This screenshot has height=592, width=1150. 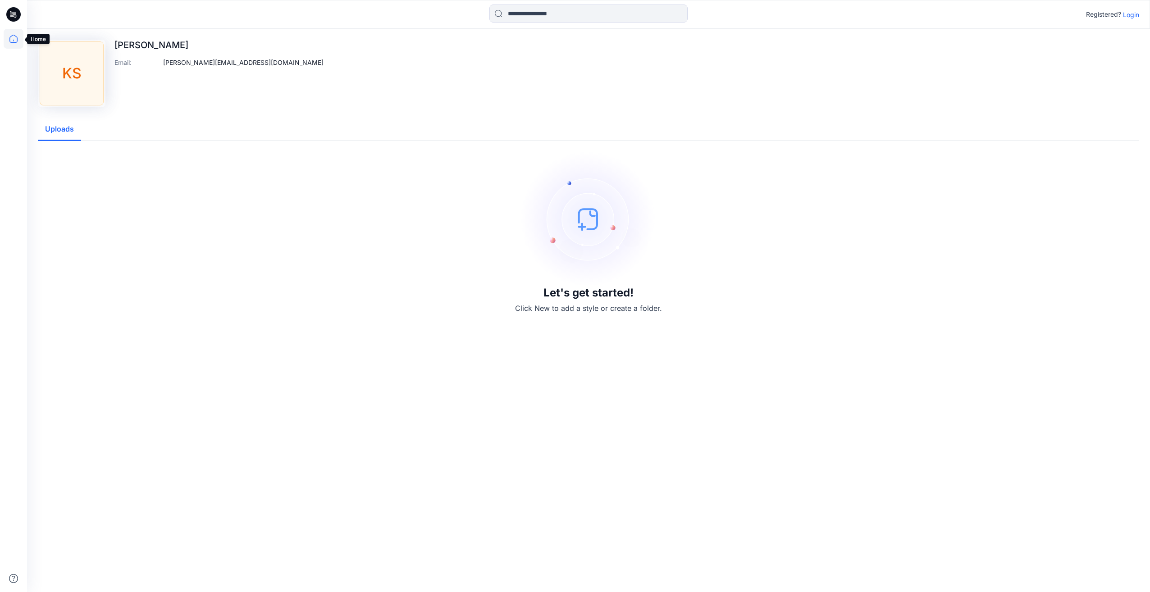 I want to click on p: Click New to add a style or create a folder., so click(x=588, y=308).